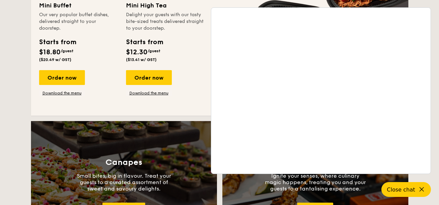 The width and height of the screenshot is (439, 205). Describe the element at coordinates (78, 5) in the screenshot. I see `div: Mini Buffet` at that location.